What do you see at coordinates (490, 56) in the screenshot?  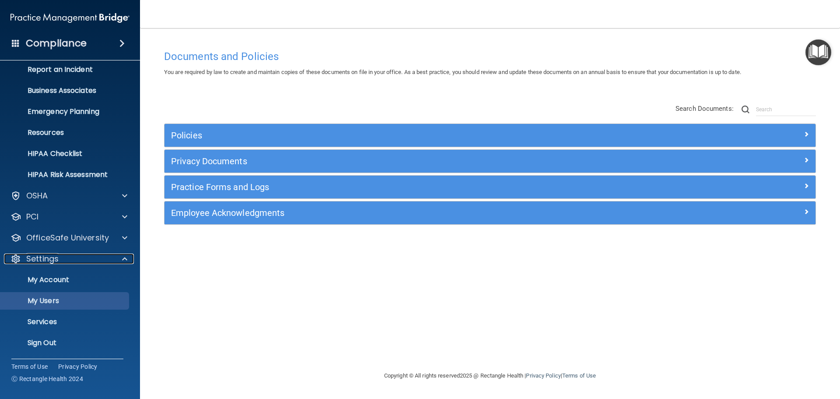 I see `h4: Documents and Policies` at bounding box center [490, 56].